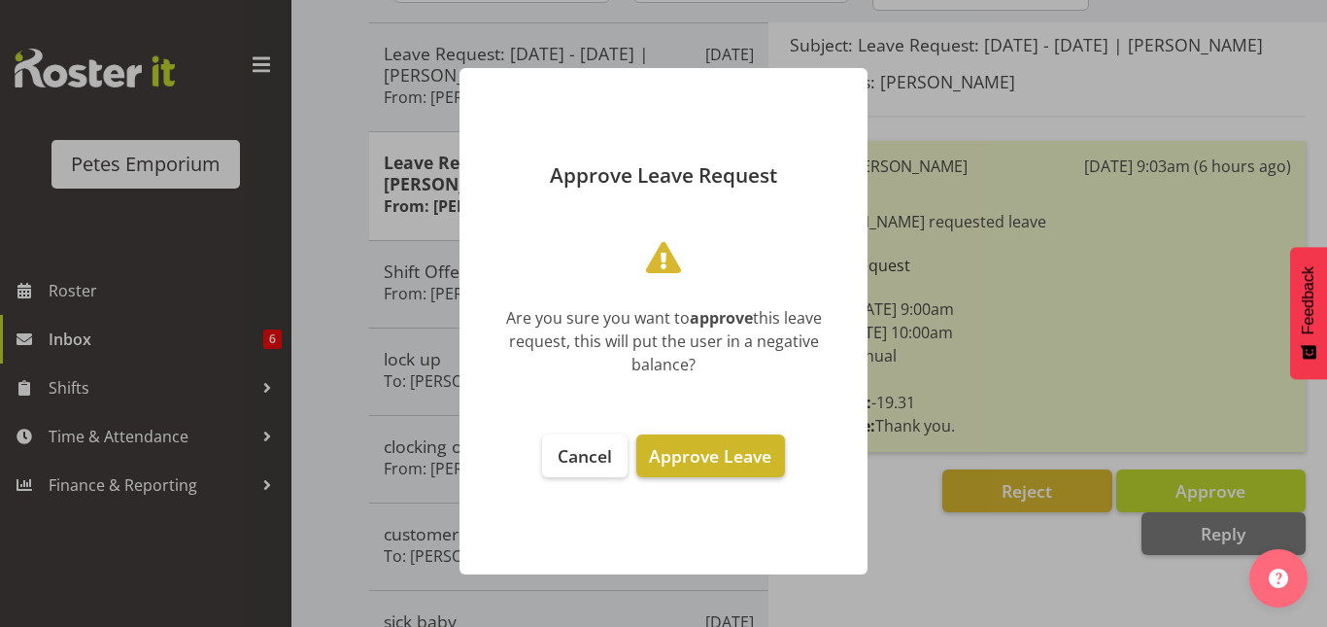  What do you see at coordinates (585, 456) in the screenshot?
I see `button: Cancel` at bounding box center [585, 456].